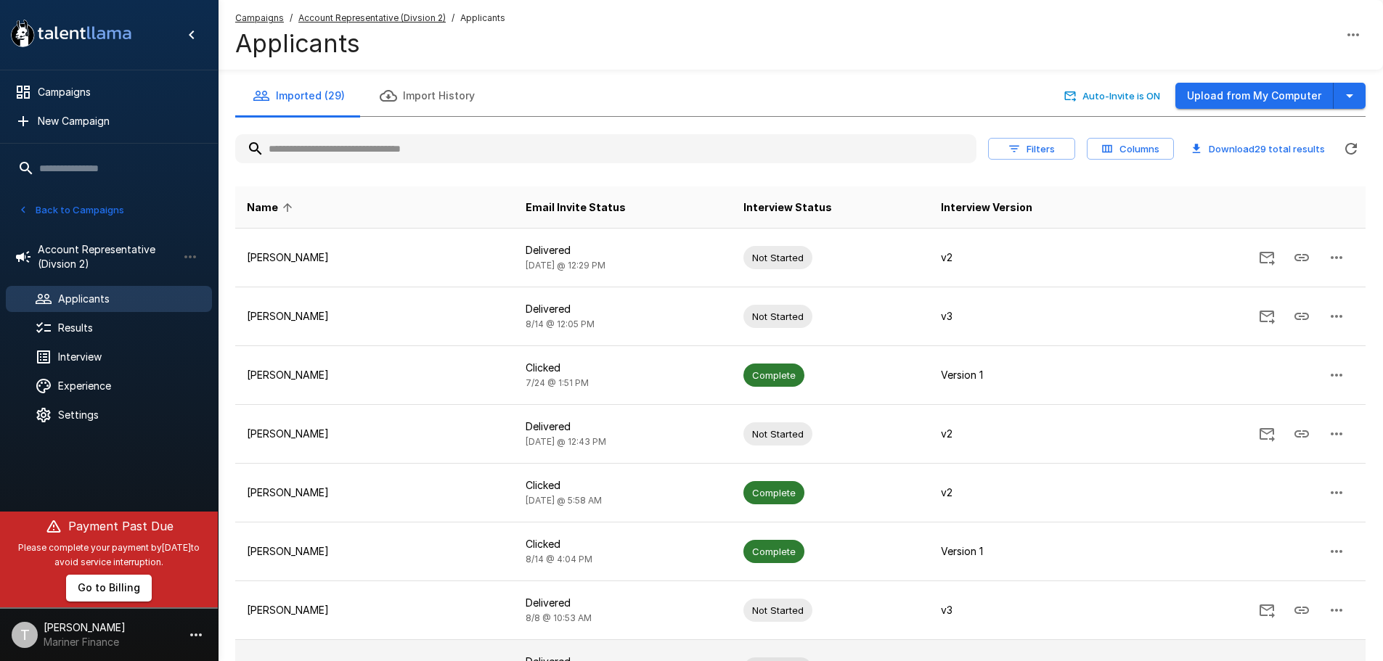  Describe the element at coordinates (259, 17) in the screenshot. I see `u: Campaigns` at that location.